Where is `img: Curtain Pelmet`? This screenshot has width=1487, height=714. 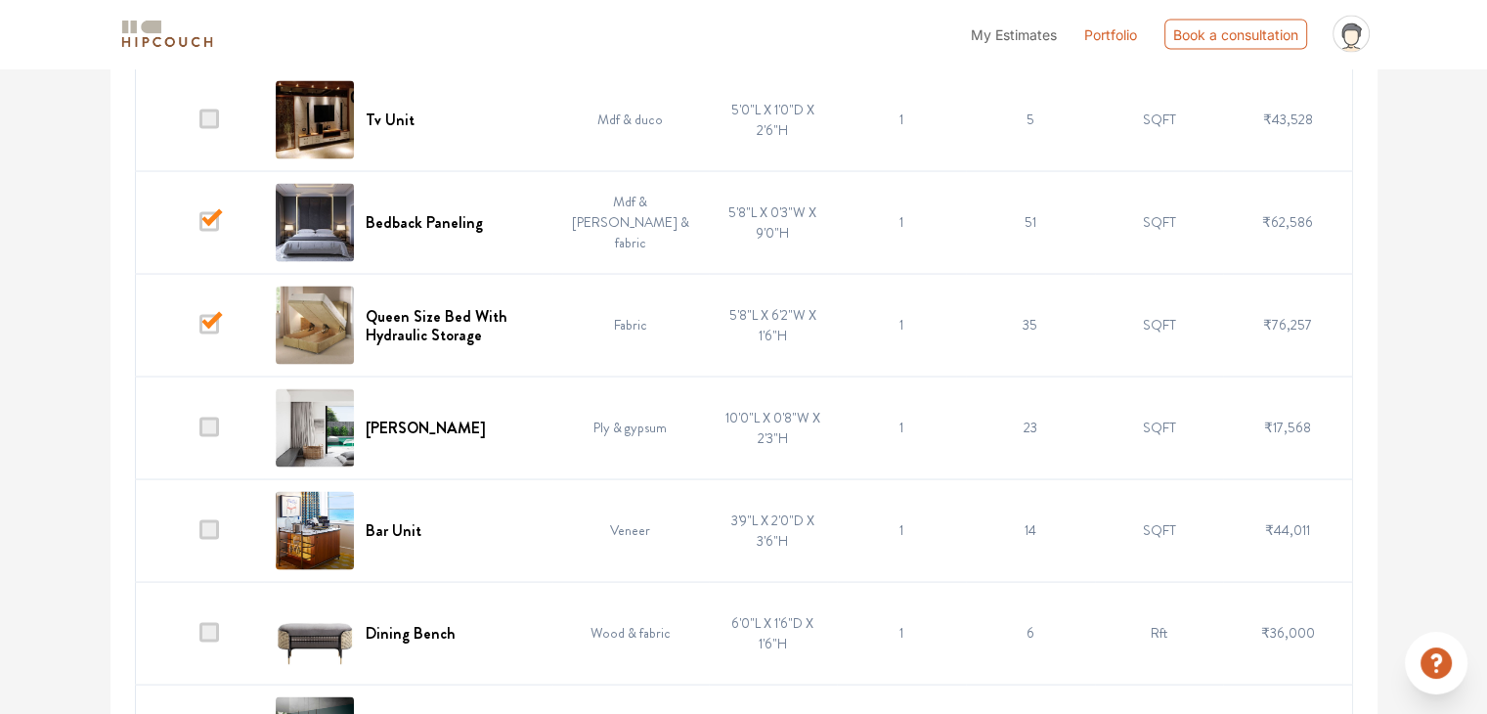 img: Curtain Pelmet is located at coordinates (315, 428).